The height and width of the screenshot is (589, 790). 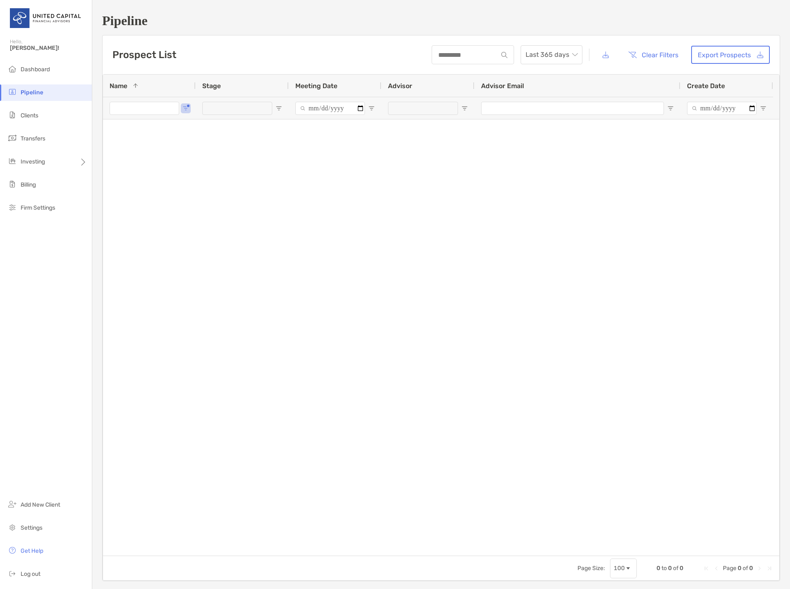 I want to click on span: Clients, so click(x=29, y=115).